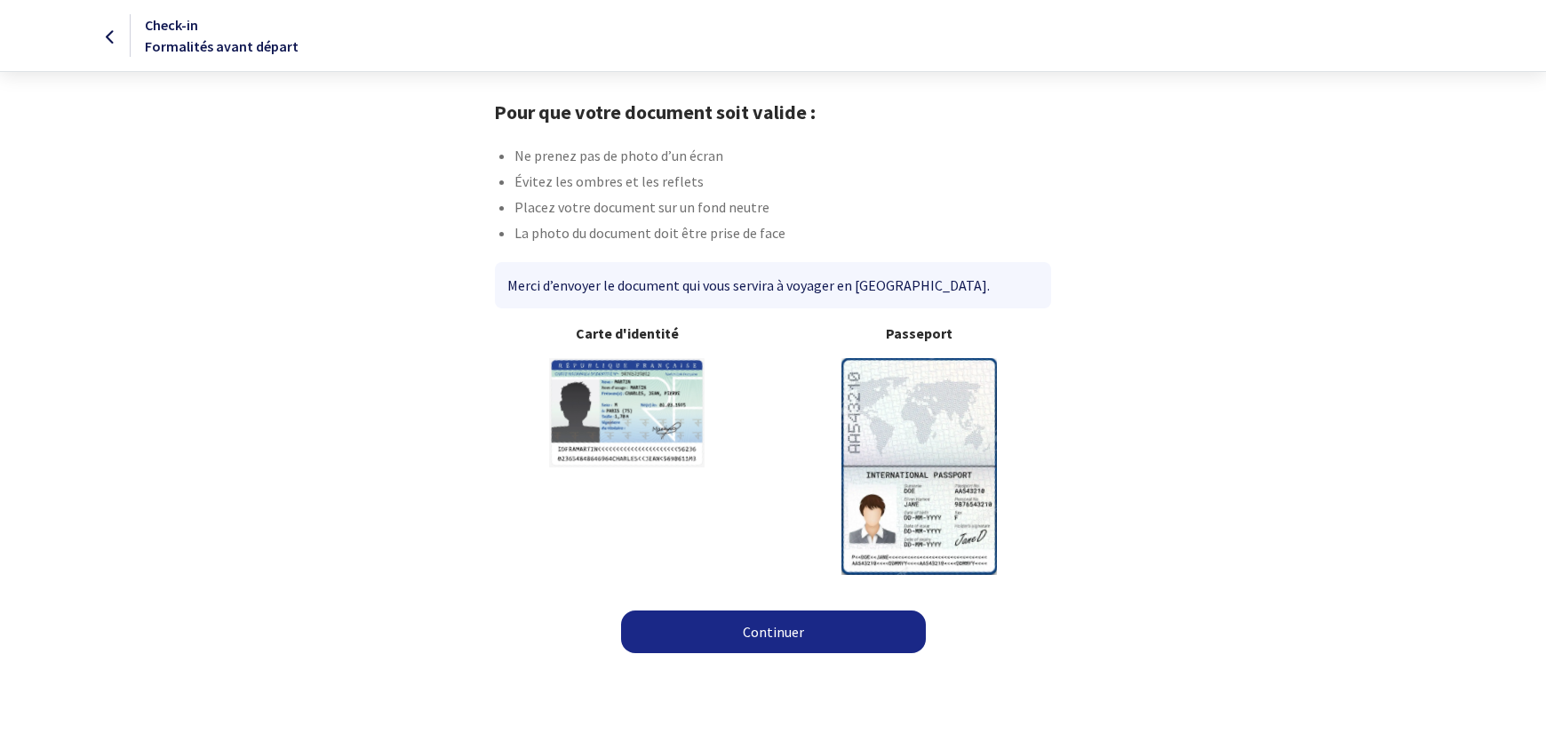 This screenshot has height=750, width=1546. Describe the element at coordinates (626, 333) in the screenshot. I see `b: Carte d'identité` at that location.